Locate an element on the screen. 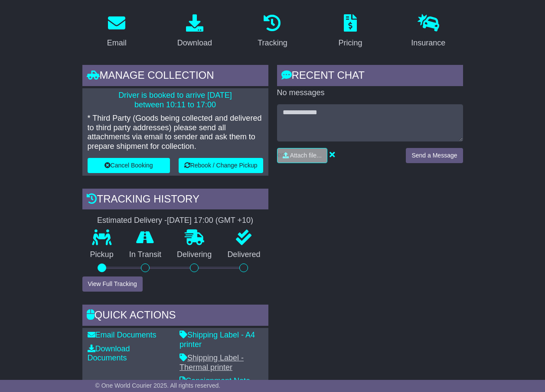 Image resolution: width=545 pixels, height=392 pixels. div: Tracking history is located at coordinates (175, 201).